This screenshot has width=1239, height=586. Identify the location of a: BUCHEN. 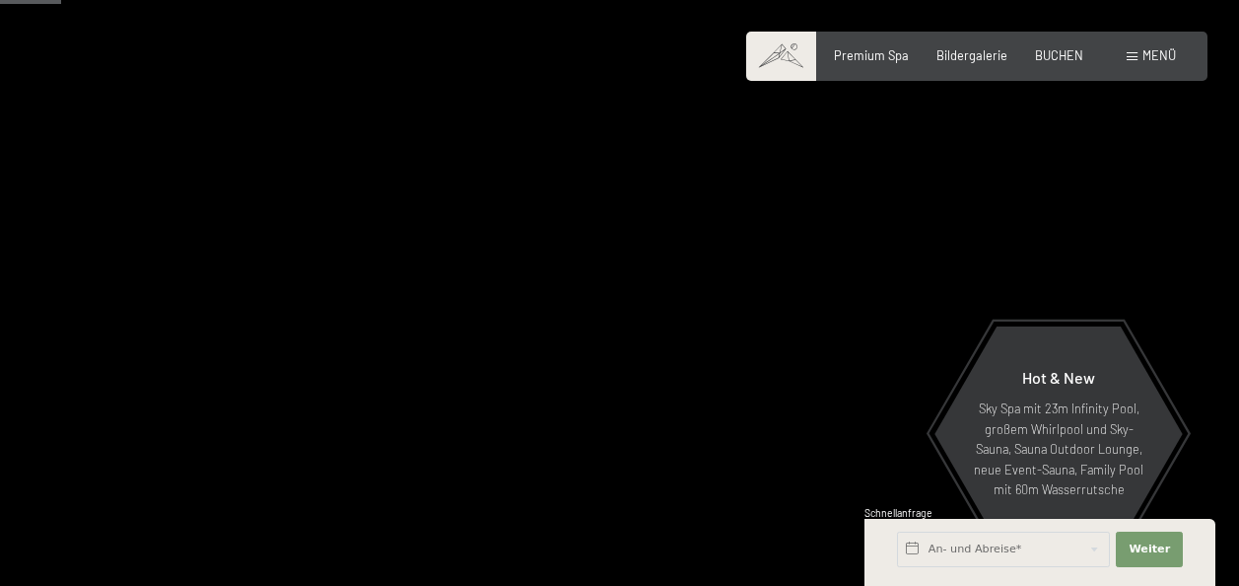
(1059, 55).